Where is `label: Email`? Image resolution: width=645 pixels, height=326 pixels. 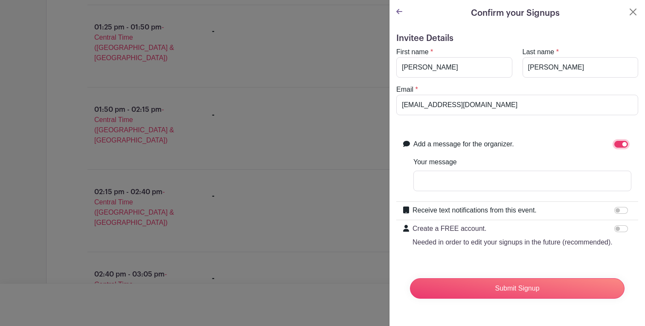 label: Email is located at coordinates (405, 90).